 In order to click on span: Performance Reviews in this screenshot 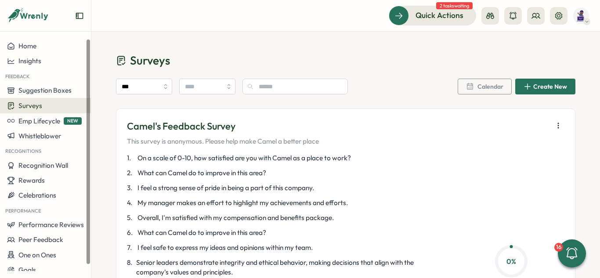, I will do `click(51, 224)`.